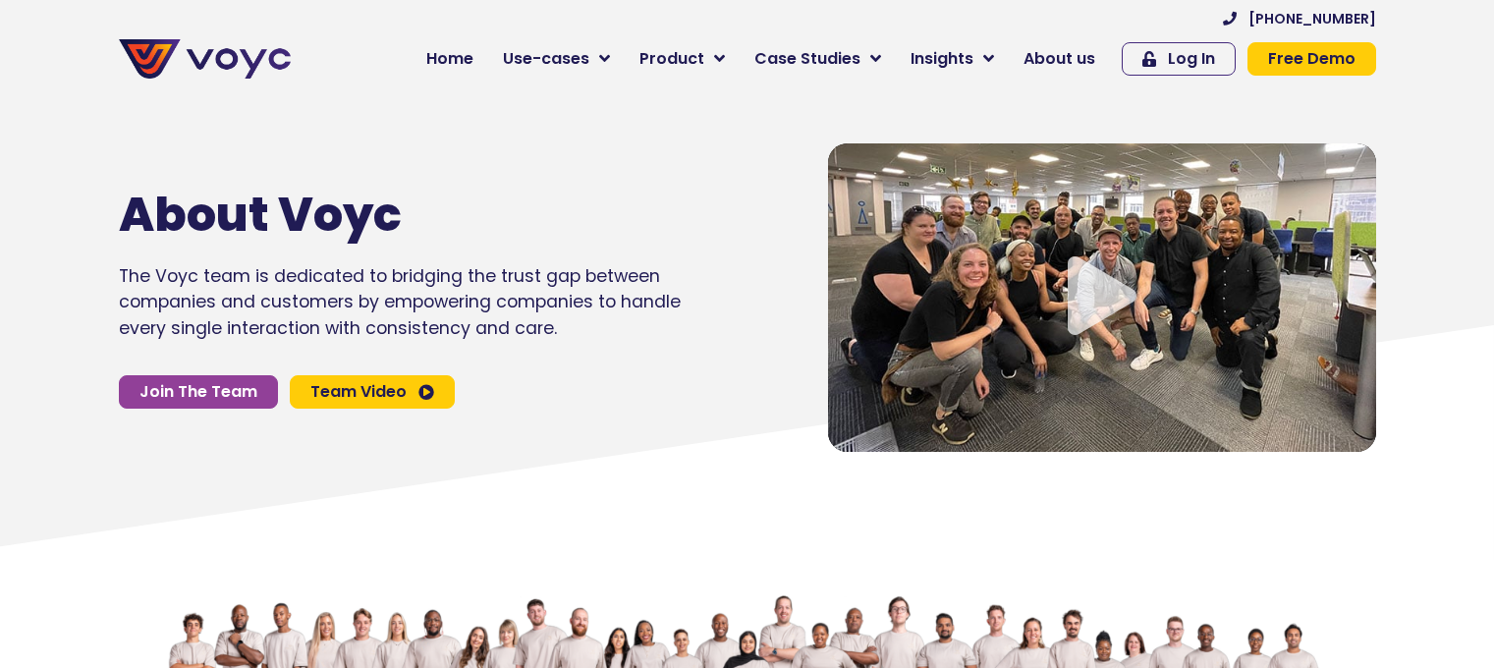  I want to click on span: Use-cases, so click(546, 59).